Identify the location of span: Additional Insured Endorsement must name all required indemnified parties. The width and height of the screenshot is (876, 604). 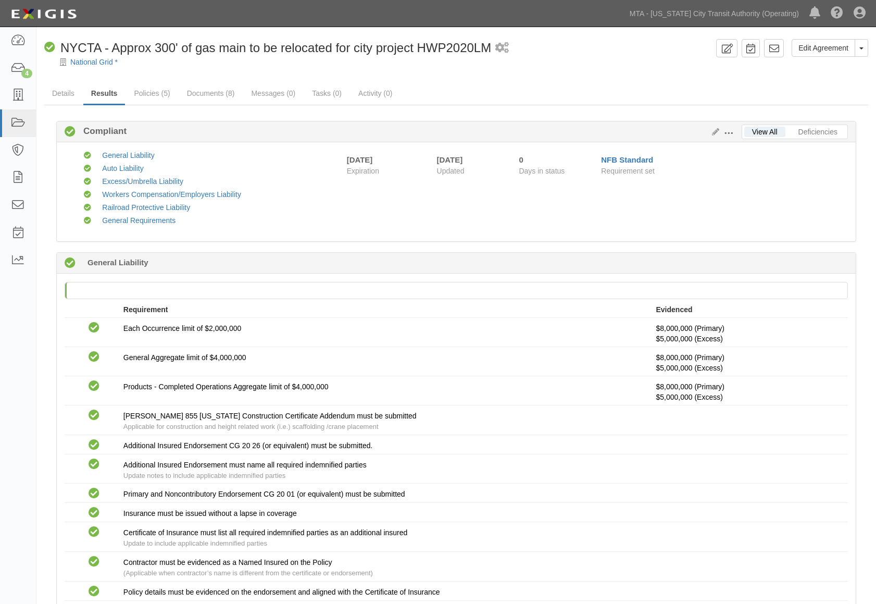
(245, 465).